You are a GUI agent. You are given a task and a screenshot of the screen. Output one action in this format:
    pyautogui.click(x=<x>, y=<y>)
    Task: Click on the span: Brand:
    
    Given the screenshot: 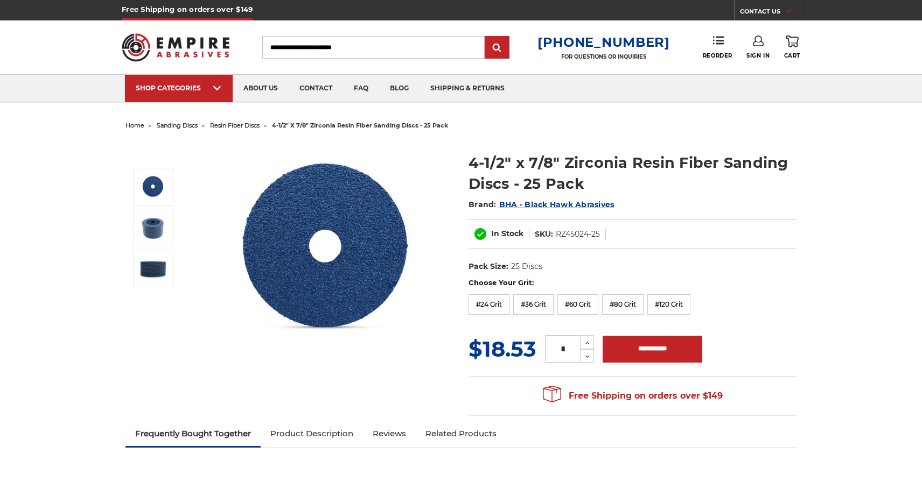 What is the action you would take?
    pyautogui.click(x=482, y=205)
    